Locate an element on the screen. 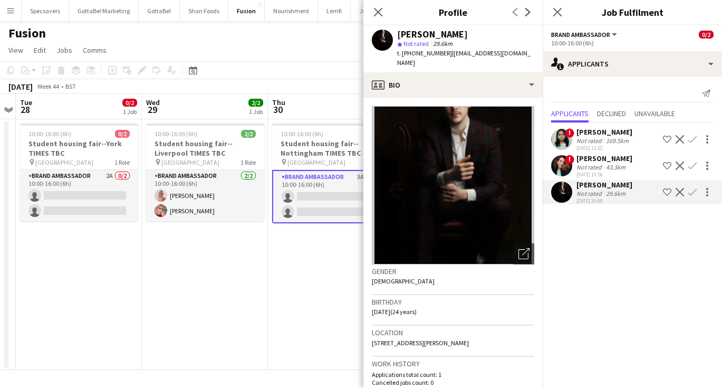 This screenshot has width=722, height=388. h3: Work history is located at coordinates (453, 363).